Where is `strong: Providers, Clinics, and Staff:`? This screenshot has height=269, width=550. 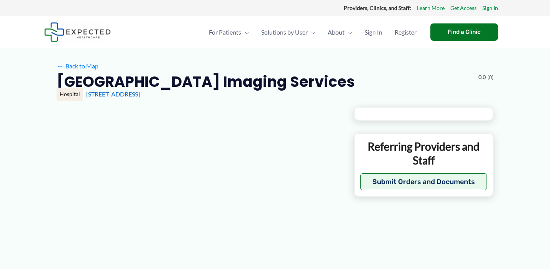
strong: Providers, Clinics, and Staff: is located at coordinates (377, 8).